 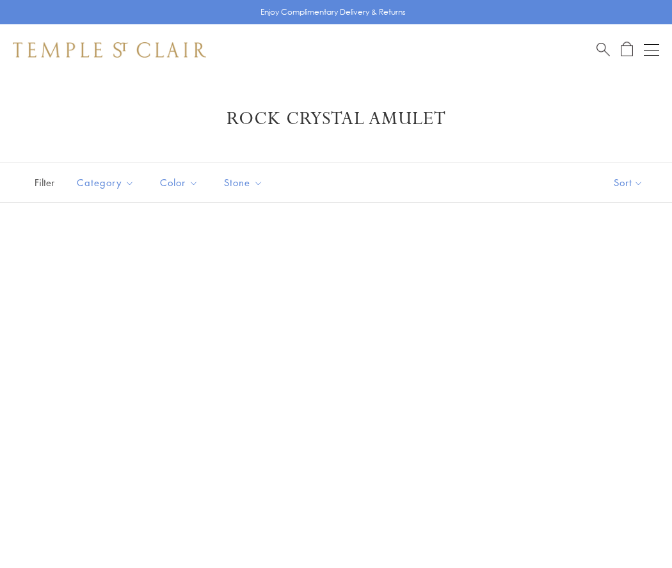 What do you see at coordinates (651, 50) in the screenshot?
I see `button: Open navigation` at bounding box center [651, 50].